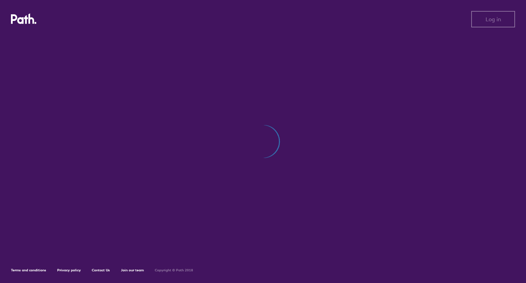  I want to click on a: Terms and conditions, so click(28, 270).